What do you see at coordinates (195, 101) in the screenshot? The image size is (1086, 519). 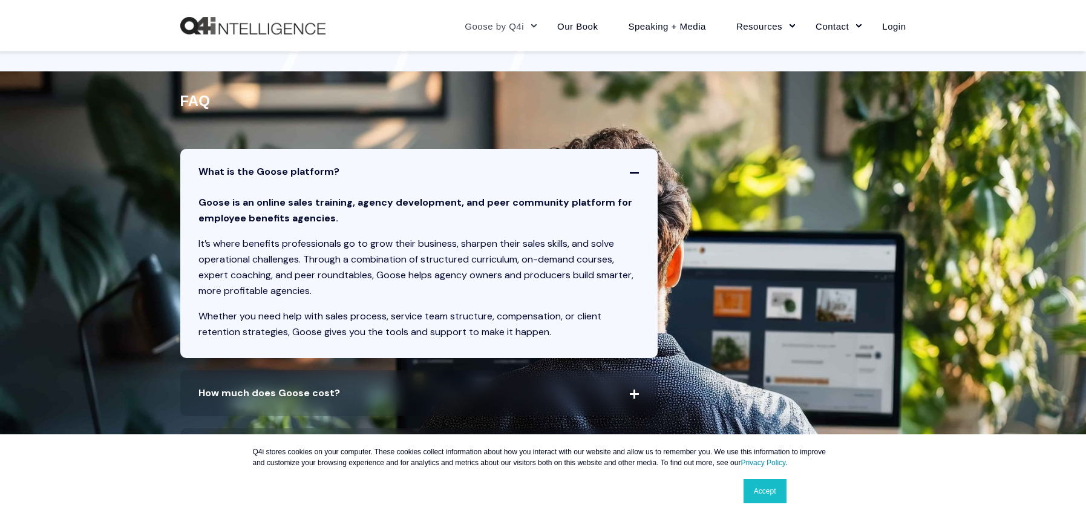 I see `h4: FAQ` at bounding box center [195, 101].